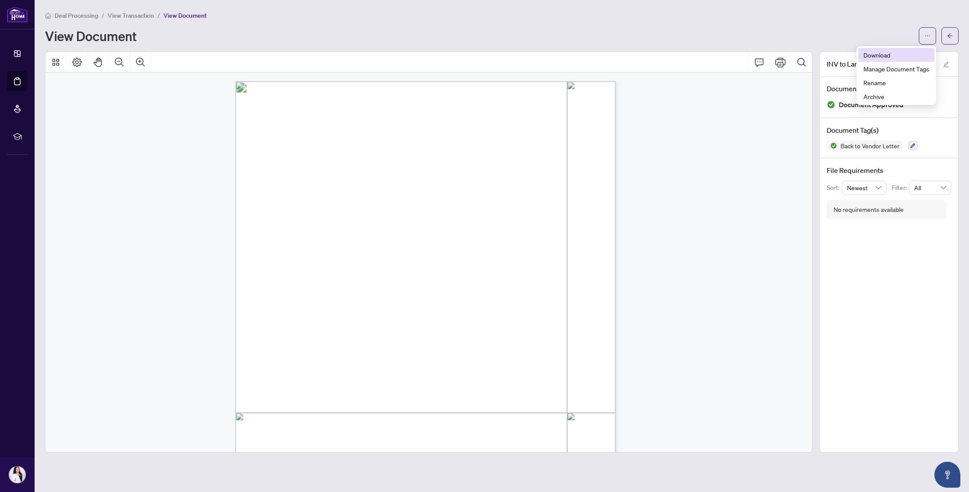  Describe the element at coordinates (17, 475) in the screenshot. I see `img: Profile Icon` at that location.